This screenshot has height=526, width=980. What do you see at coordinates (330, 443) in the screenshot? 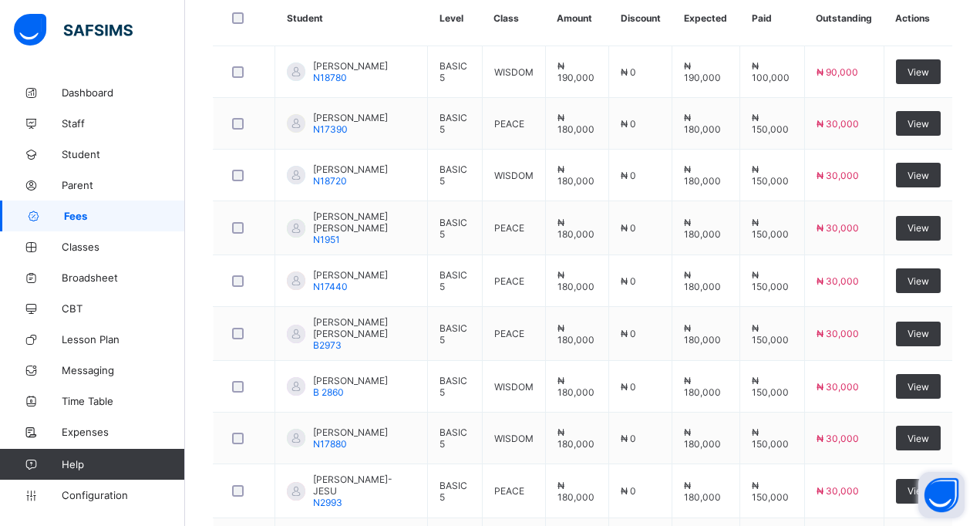
I see `span: N17880` at bounding box center [330, 443].